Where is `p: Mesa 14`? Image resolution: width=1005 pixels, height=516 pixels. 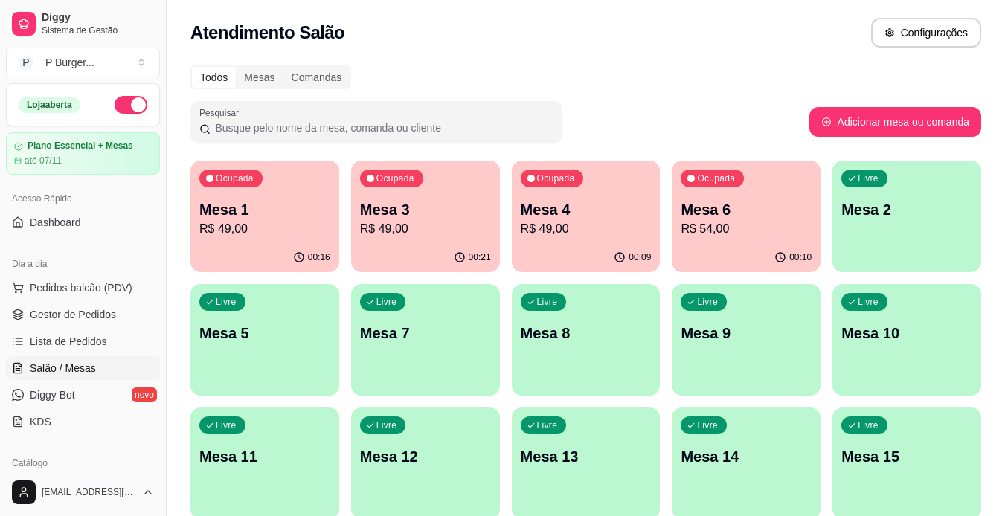
p: Mesa 14 is located at coordinates (746, 457).